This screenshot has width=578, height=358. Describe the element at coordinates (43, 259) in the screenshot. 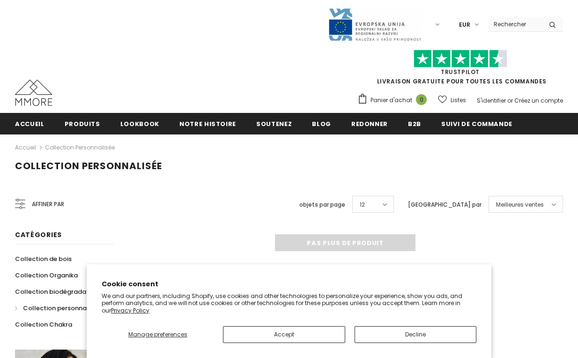

I see `span: Collection de bois` at that location.